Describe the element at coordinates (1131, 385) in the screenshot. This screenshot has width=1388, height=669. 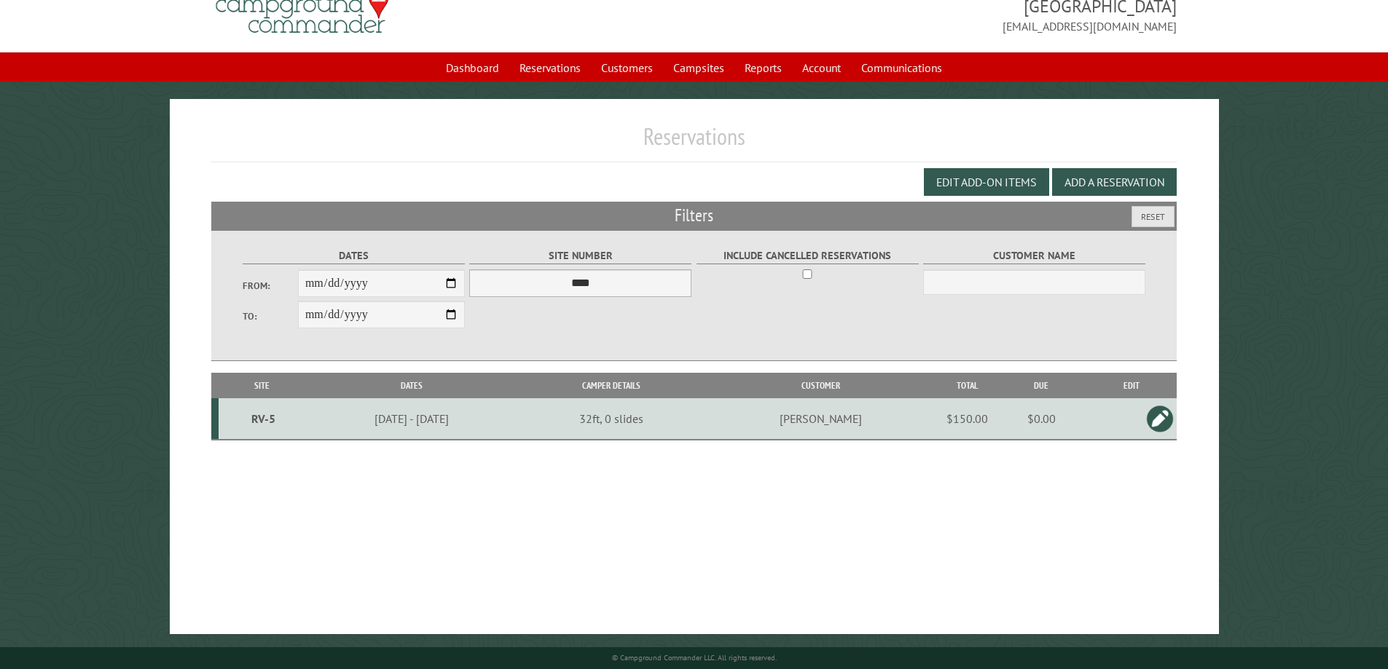
I see `th: Edit` at that location.